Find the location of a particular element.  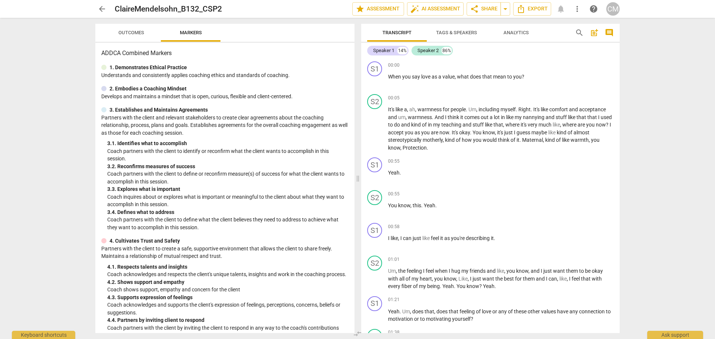

span: now is located at coordinates (601, 125).